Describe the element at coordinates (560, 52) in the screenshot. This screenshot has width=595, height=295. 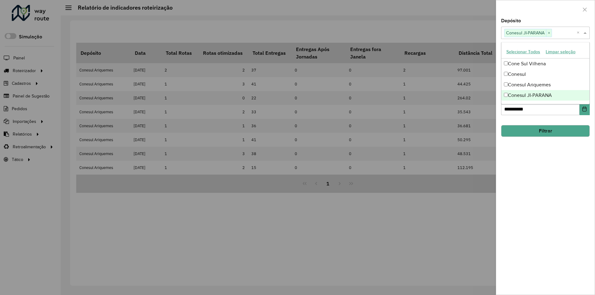
I see `button: Limpar seleção` at that location.